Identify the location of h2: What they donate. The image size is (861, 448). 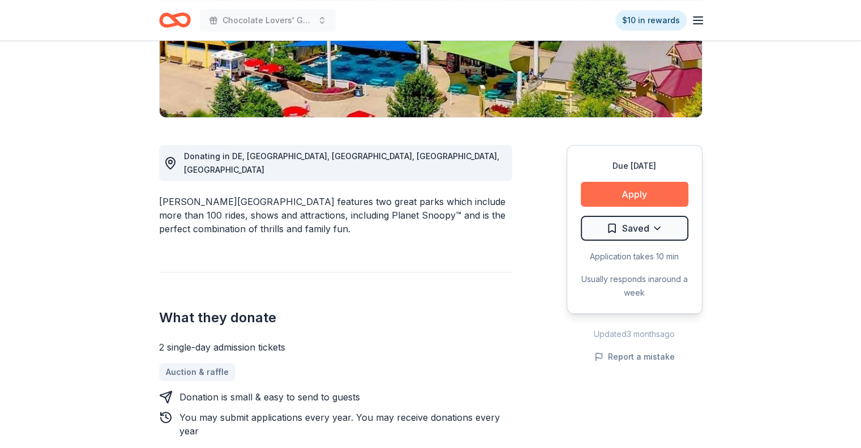
(336, 318).